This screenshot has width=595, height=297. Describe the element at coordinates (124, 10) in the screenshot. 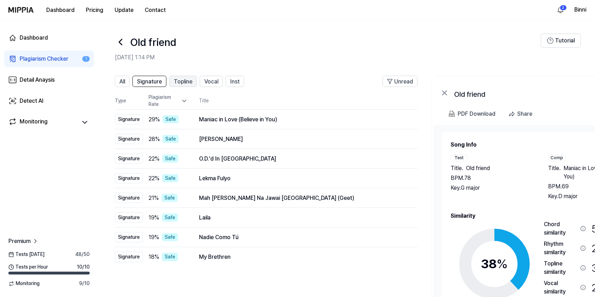

I see `a: Update` at that location.